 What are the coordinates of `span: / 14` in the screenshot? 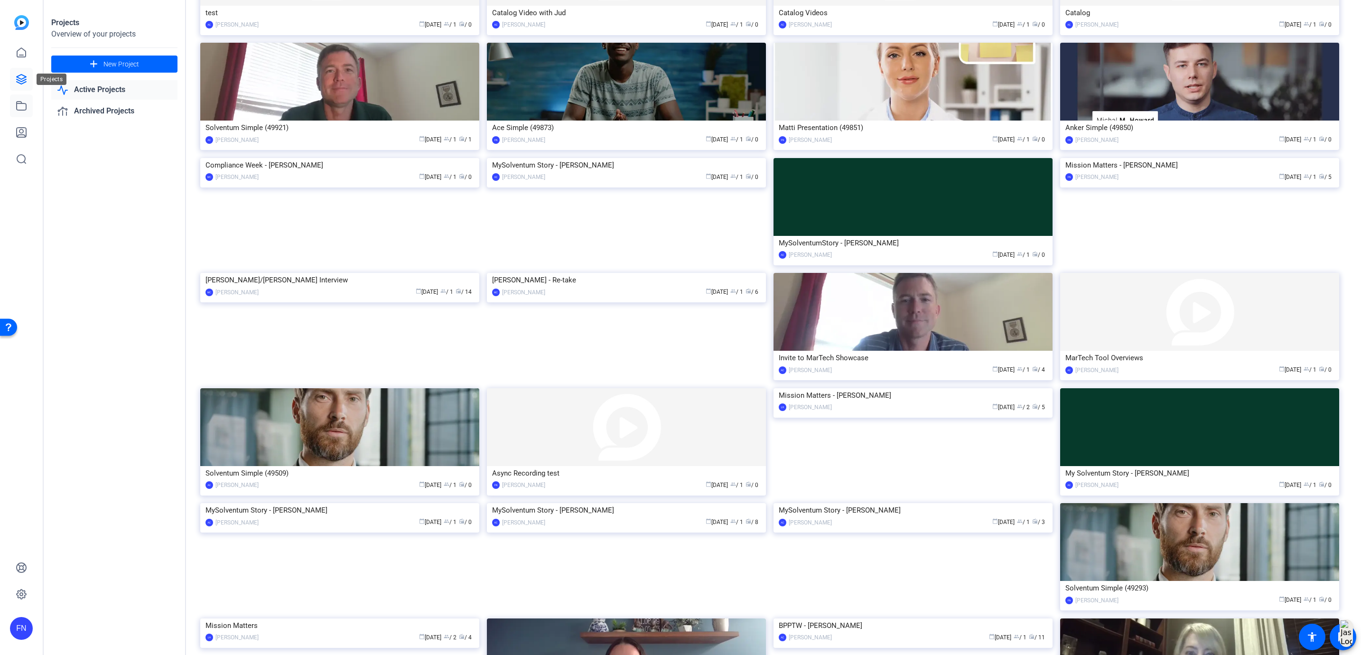 It's located at (464, 292).